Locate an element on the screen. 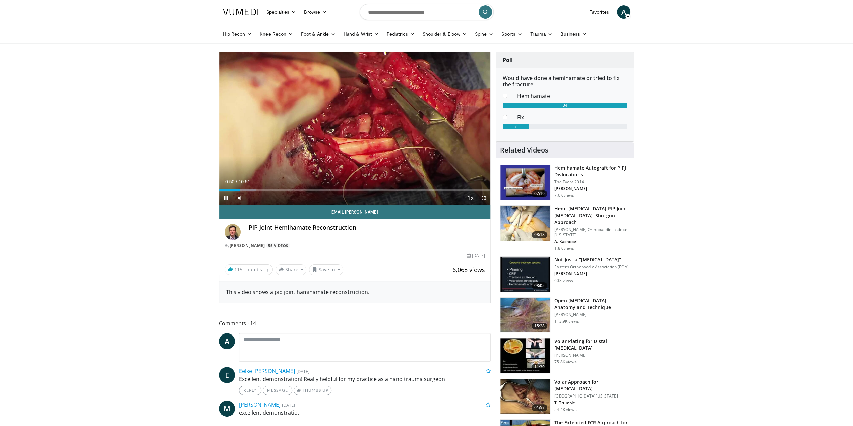 This screenshot has width=853, height=426. button: Share is located at coordinates (291, 270).